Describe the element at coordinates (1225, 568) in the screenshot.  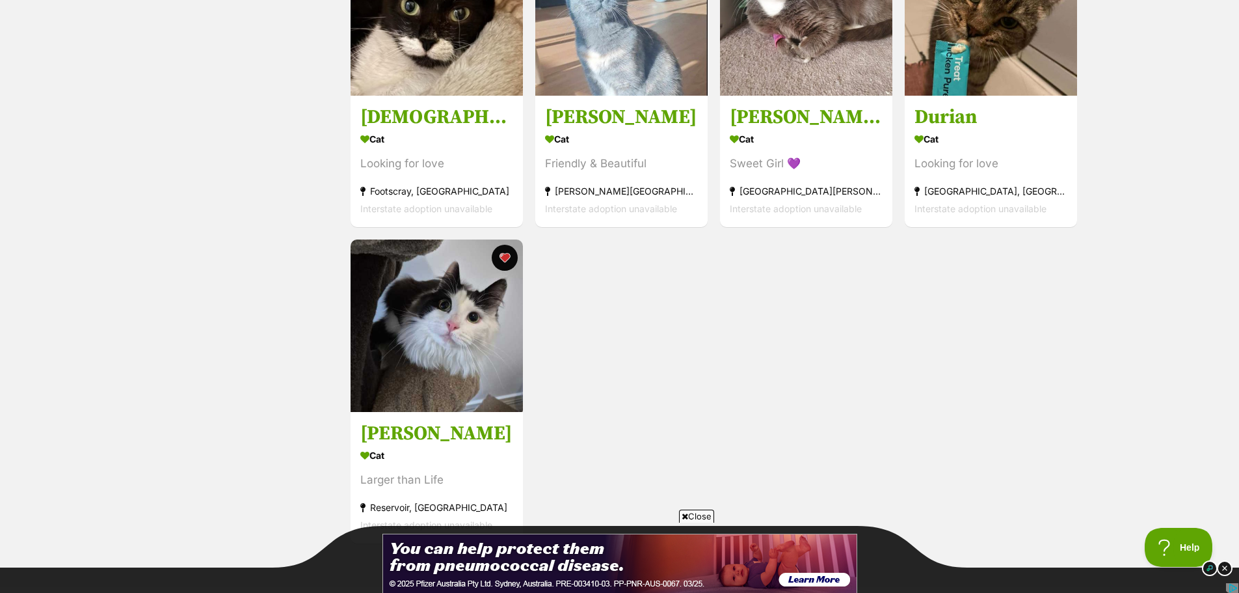
I see `img: close_dark.svg` at that location.